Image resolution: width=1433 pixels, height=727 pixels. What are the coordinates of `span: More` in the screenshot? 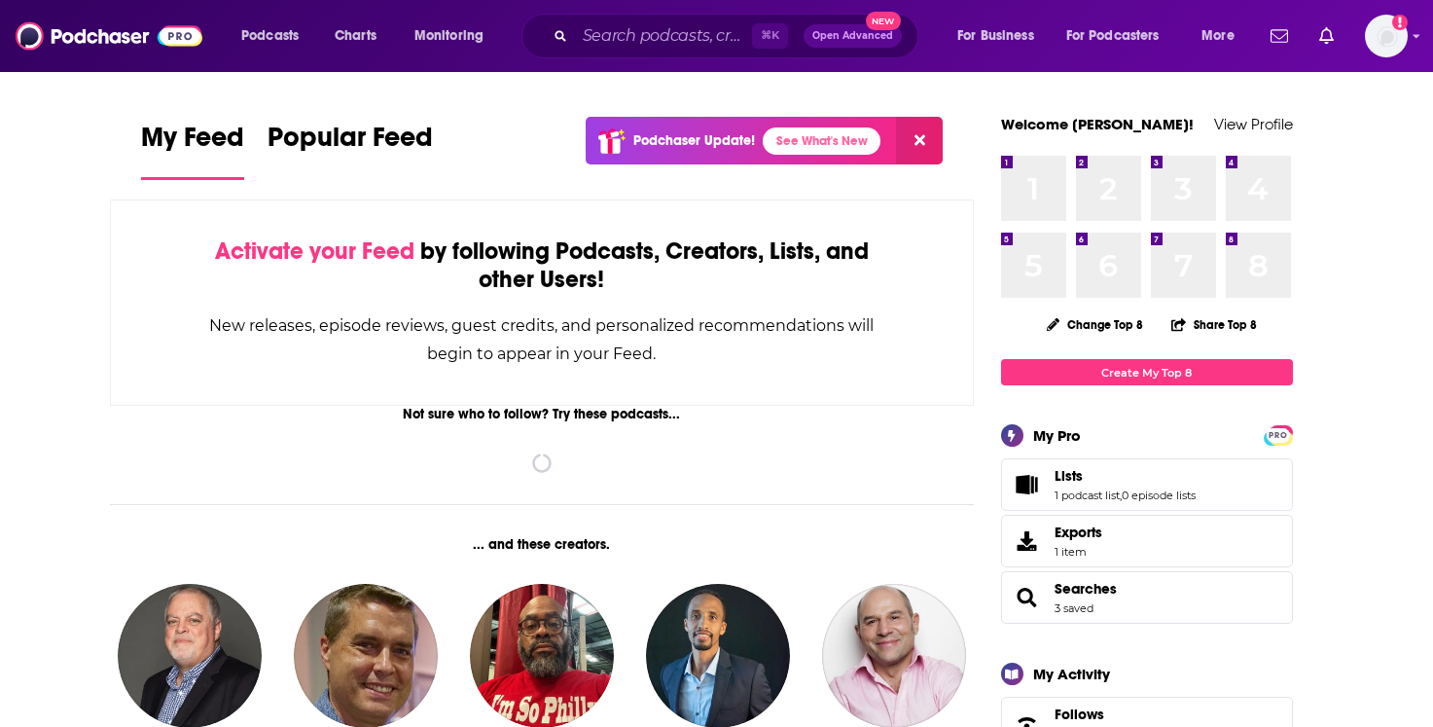 It's located at (1218, 36).